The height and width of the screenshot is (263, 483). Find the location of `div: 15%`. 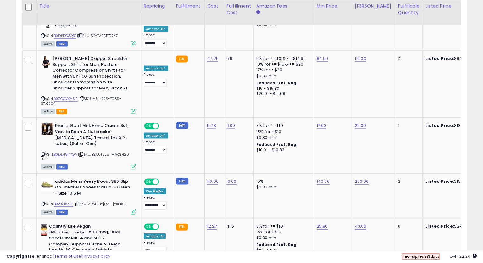

div: 15% is located at coordinates (283, 181).